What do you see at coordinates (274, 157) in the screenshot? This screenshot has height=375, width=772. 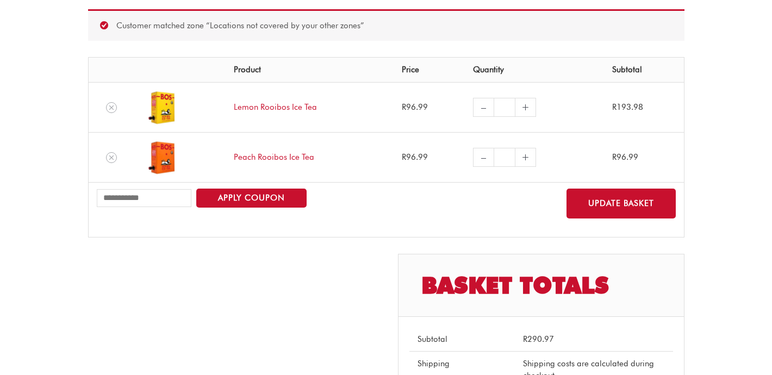 I see `a: Peach Rooibos Ice Tea` at bounding box center [274, 157].